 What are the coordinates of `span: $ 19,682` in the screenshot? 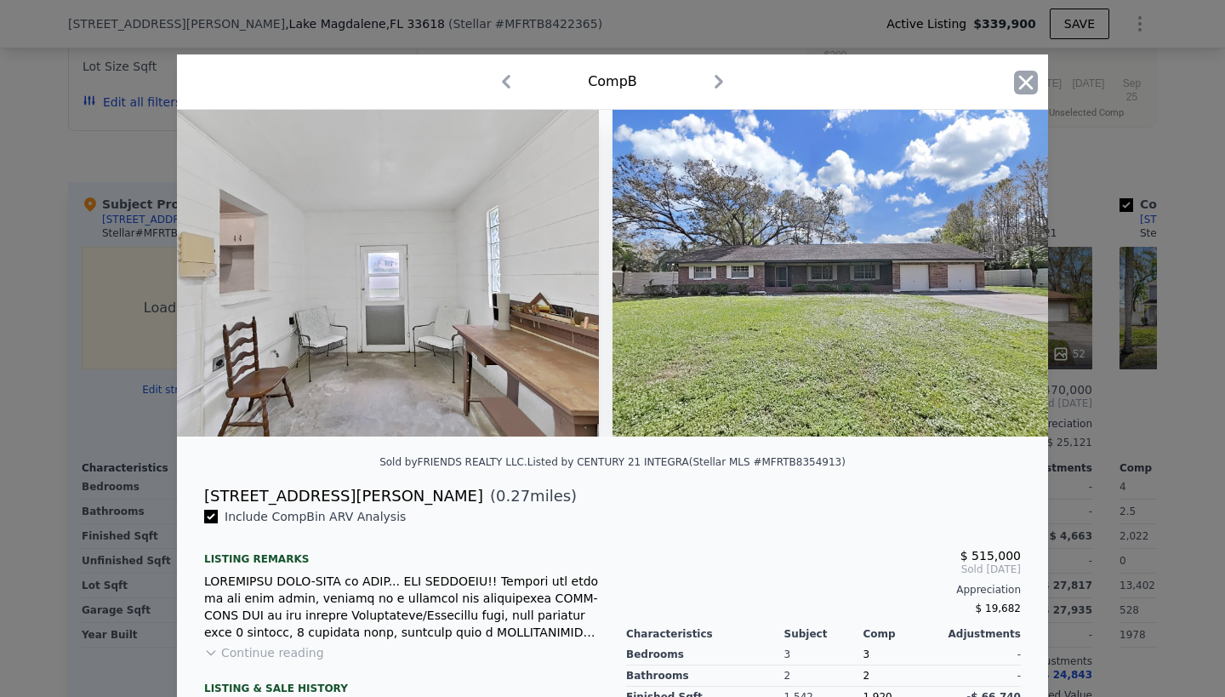 It's located at (998, 608).